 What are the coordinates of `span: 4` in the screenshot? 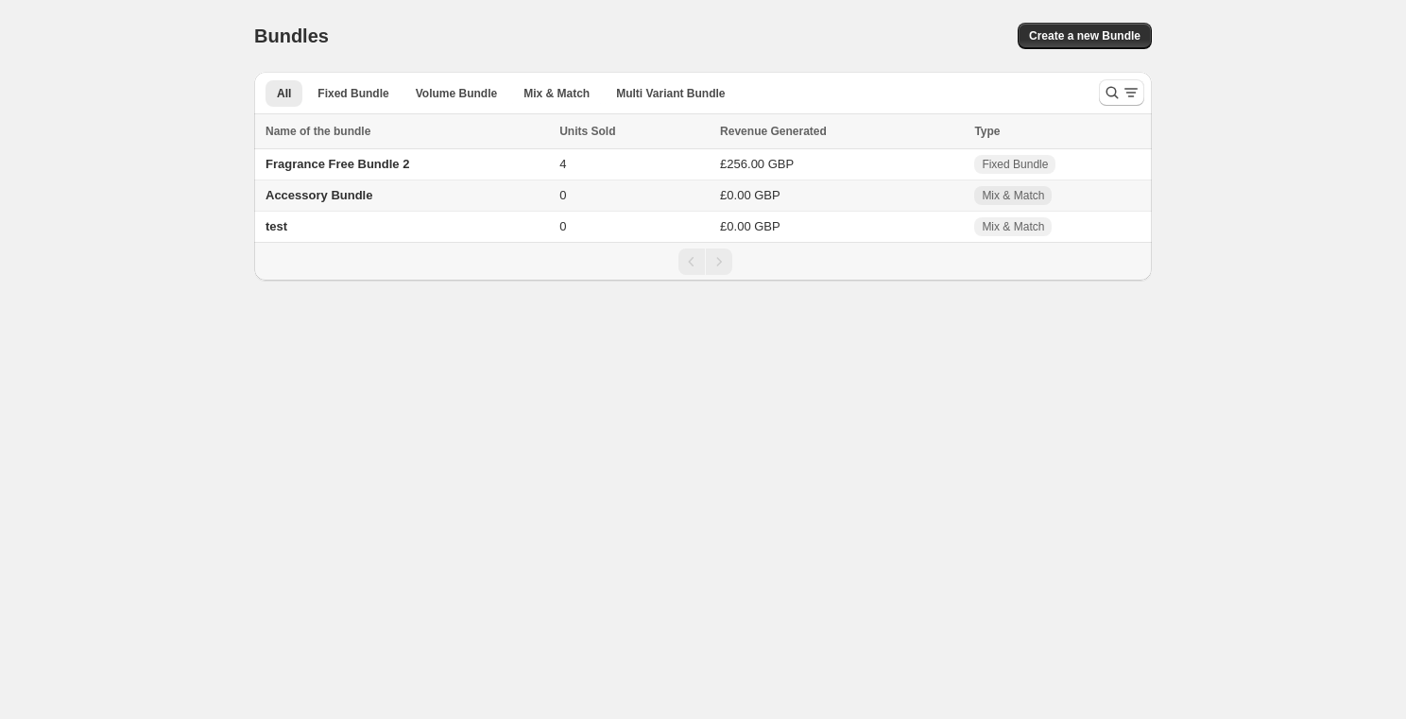 It's located at (562, 163).